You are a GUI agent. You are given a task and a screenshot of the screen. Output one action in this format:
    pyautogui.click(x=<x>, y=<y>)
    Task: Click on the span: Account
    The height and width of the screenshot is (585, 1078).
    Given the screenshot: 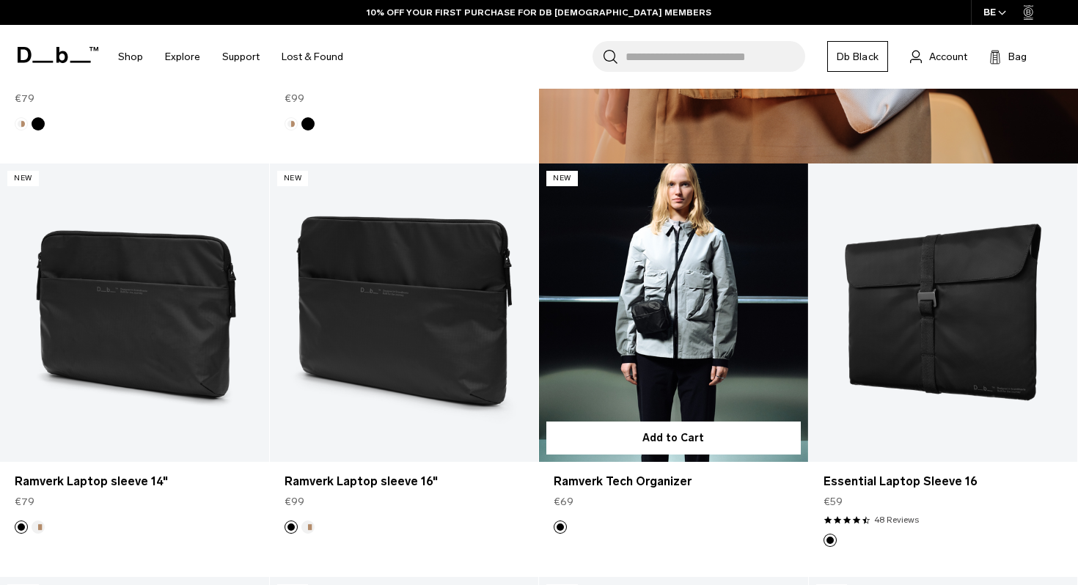 What is the action you would take?
    pyautogui.click(x=948, y=56)
    